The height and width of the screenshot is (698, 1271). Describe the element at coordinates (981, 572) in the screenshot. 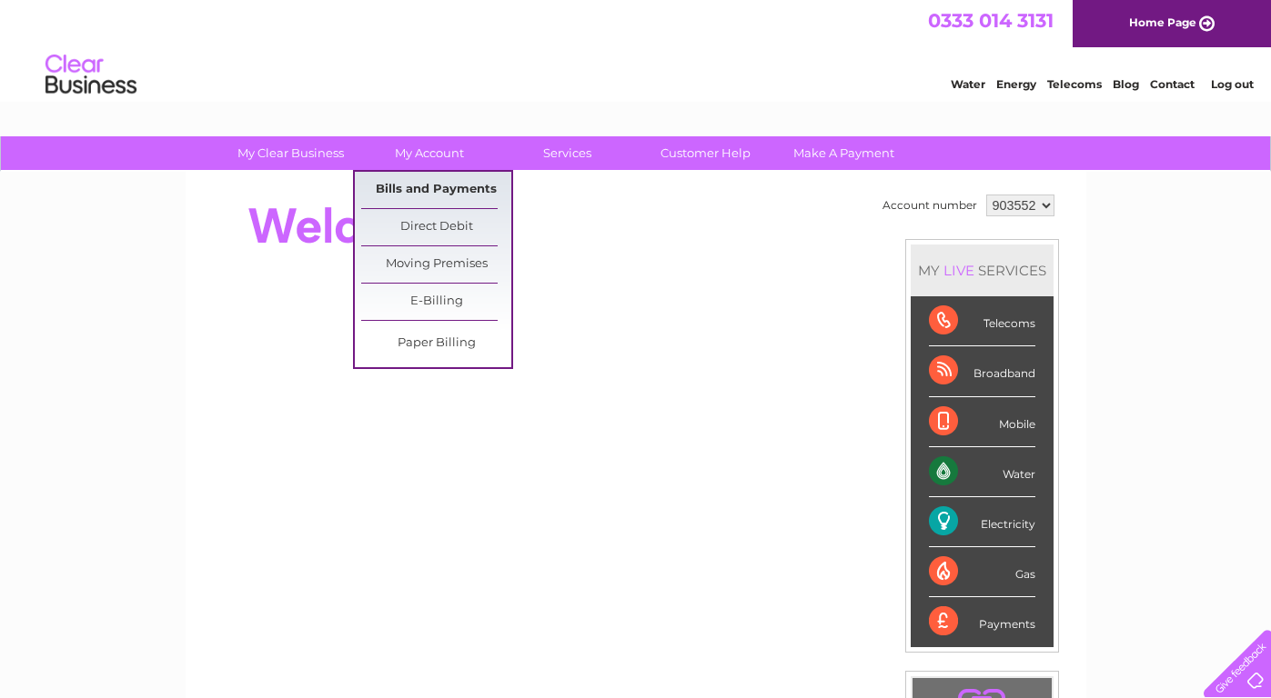

I see `div: Gas` at that location.